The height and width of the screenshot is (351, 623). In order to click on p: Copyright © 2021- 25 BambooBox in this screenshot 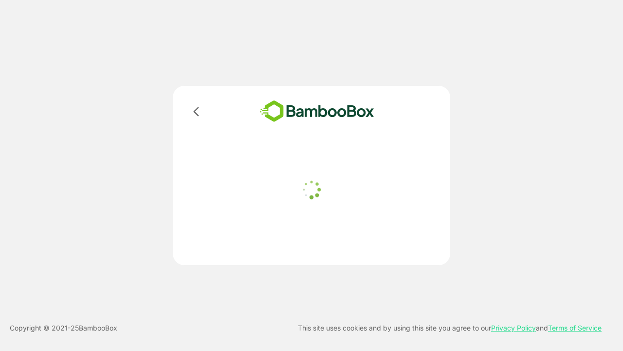, I will do `click(63, 328)`.